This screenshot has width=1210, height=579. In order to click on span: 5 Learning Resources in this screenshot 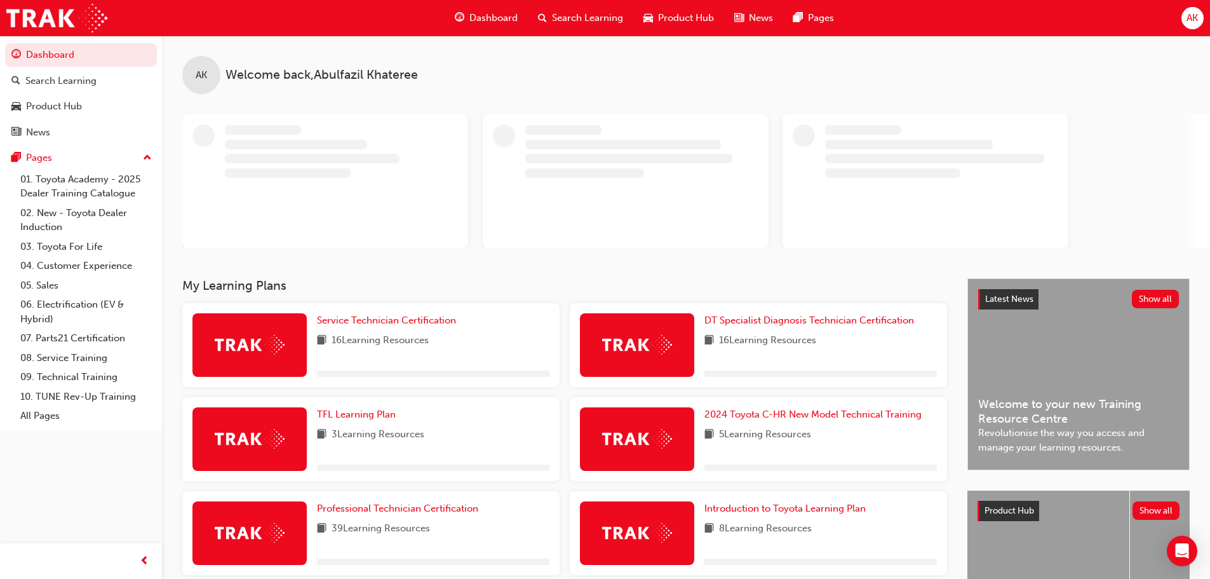, I will do `click(765, 434)`.